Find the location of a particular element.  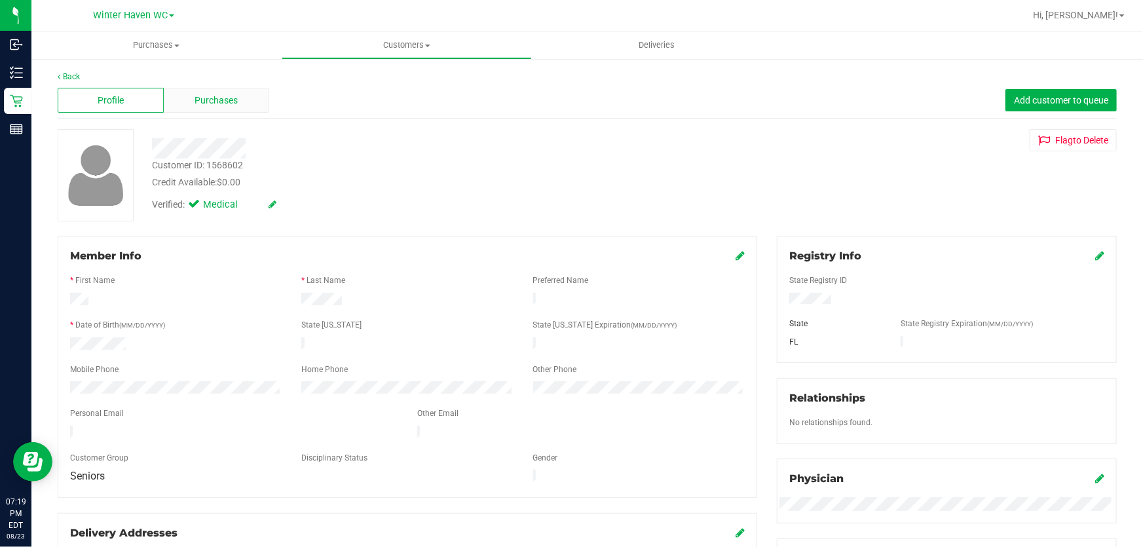

a: Back is located at coordinates (69, 77).